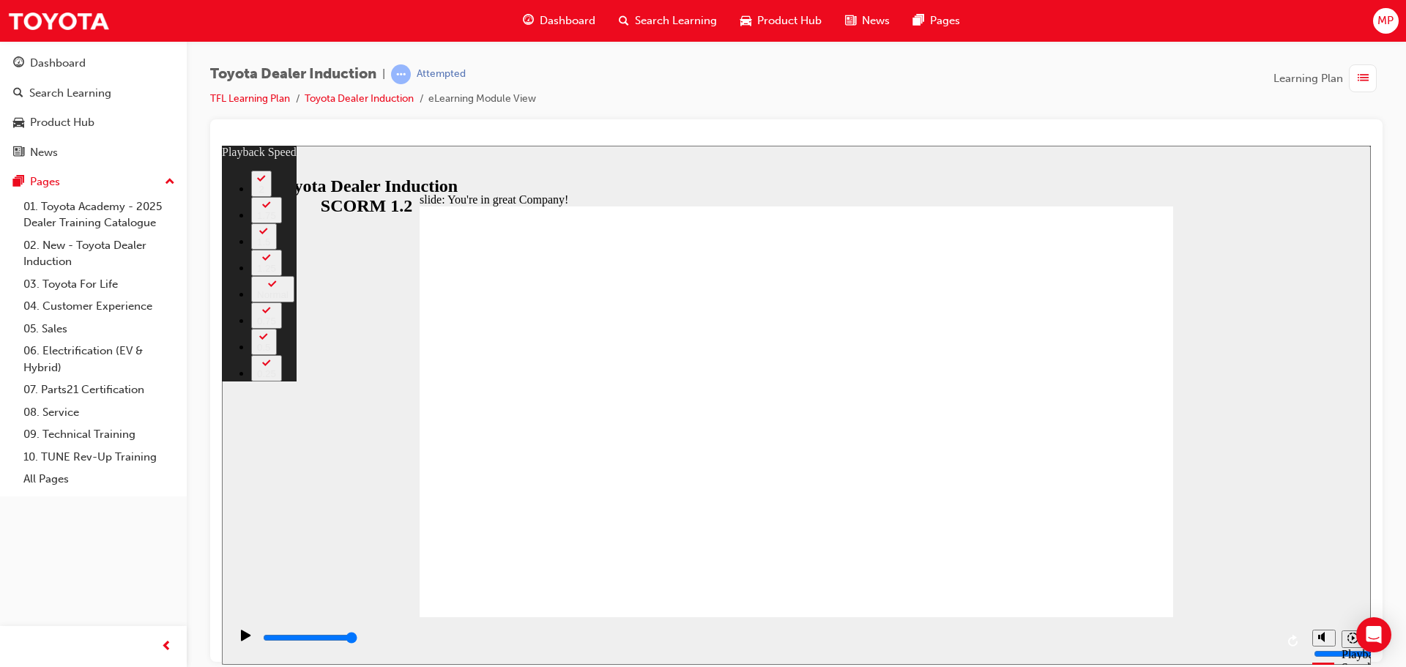 The height and width of the screenshot is (667, 1406). What do you see at coordinates (668, 21) in the screenshot?
I see `a: search-iconSearch Learning` at bounding box center [668, 21].